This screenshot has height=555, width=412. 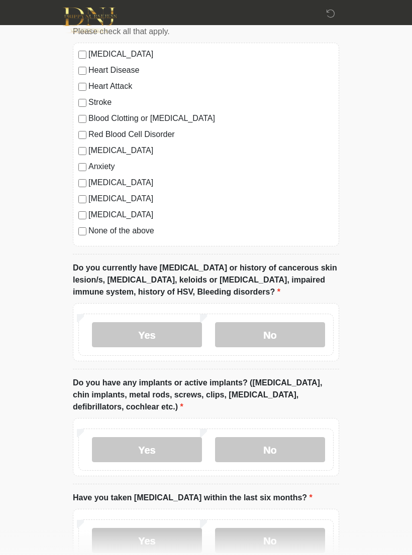 I want to click on input: Anxiety, so click(x=82, y=167).